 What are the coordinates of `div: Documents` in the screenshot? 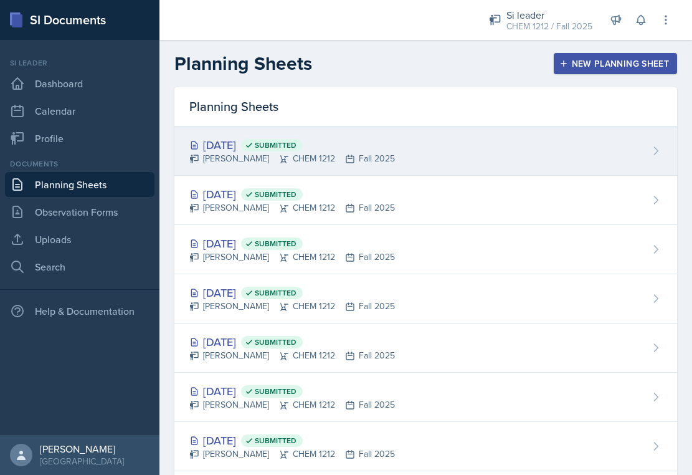 It's located at (80, 164).